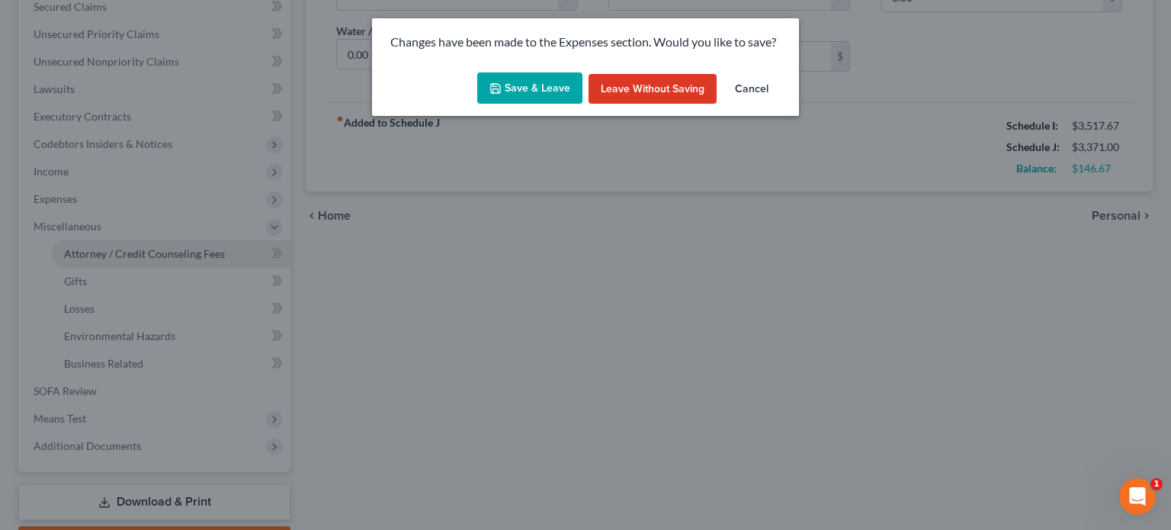 The height and width of the screenshot is (530, 1171). What do you see at coordinates (1156, 484) in the screenshot?
I see `span: 1` at bounding box center [1156, 484].